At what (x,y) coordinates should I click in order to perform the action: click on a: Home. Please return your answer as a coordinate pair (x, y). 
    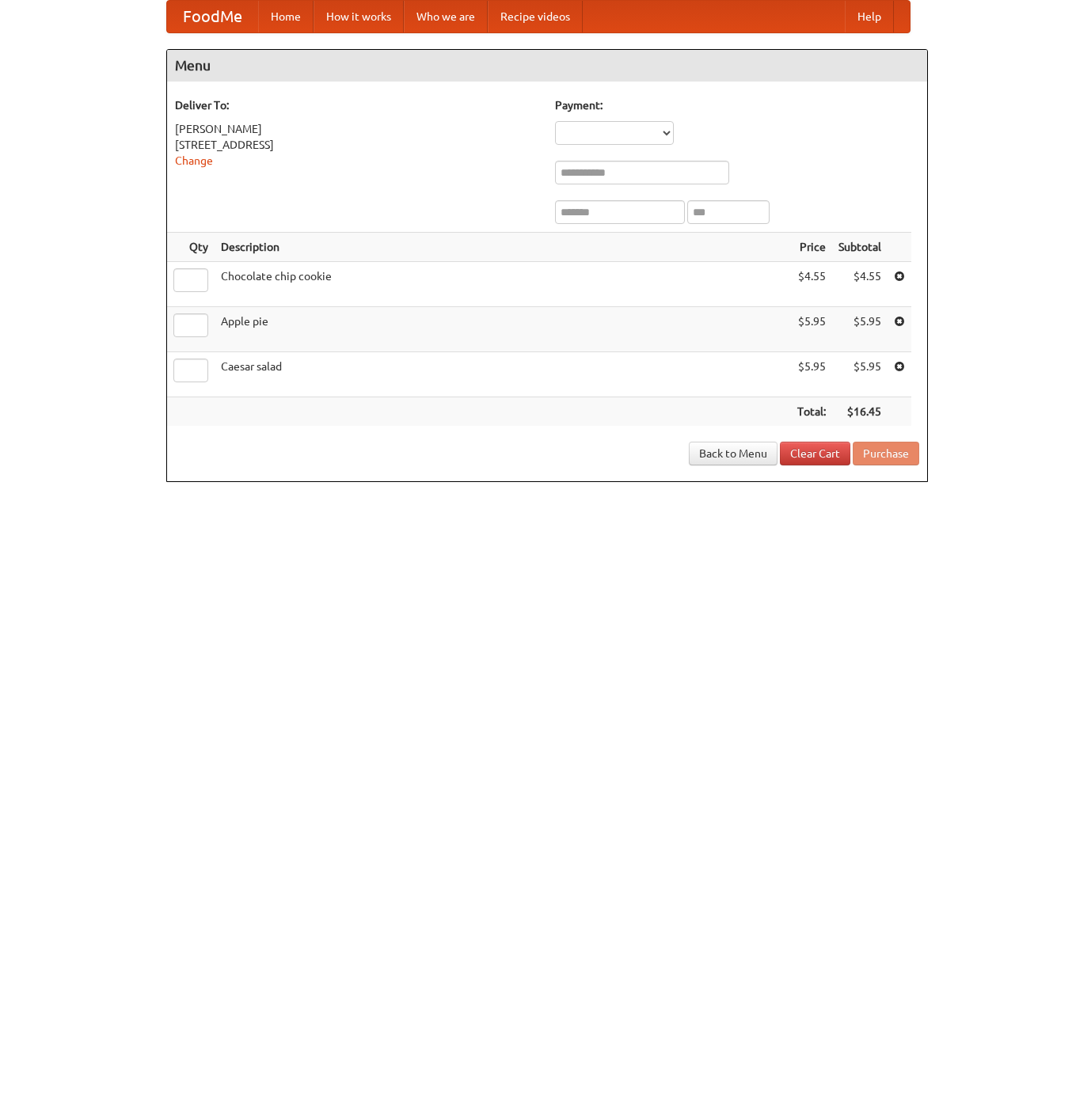
    Looking at the image, I should click on (286, 17).